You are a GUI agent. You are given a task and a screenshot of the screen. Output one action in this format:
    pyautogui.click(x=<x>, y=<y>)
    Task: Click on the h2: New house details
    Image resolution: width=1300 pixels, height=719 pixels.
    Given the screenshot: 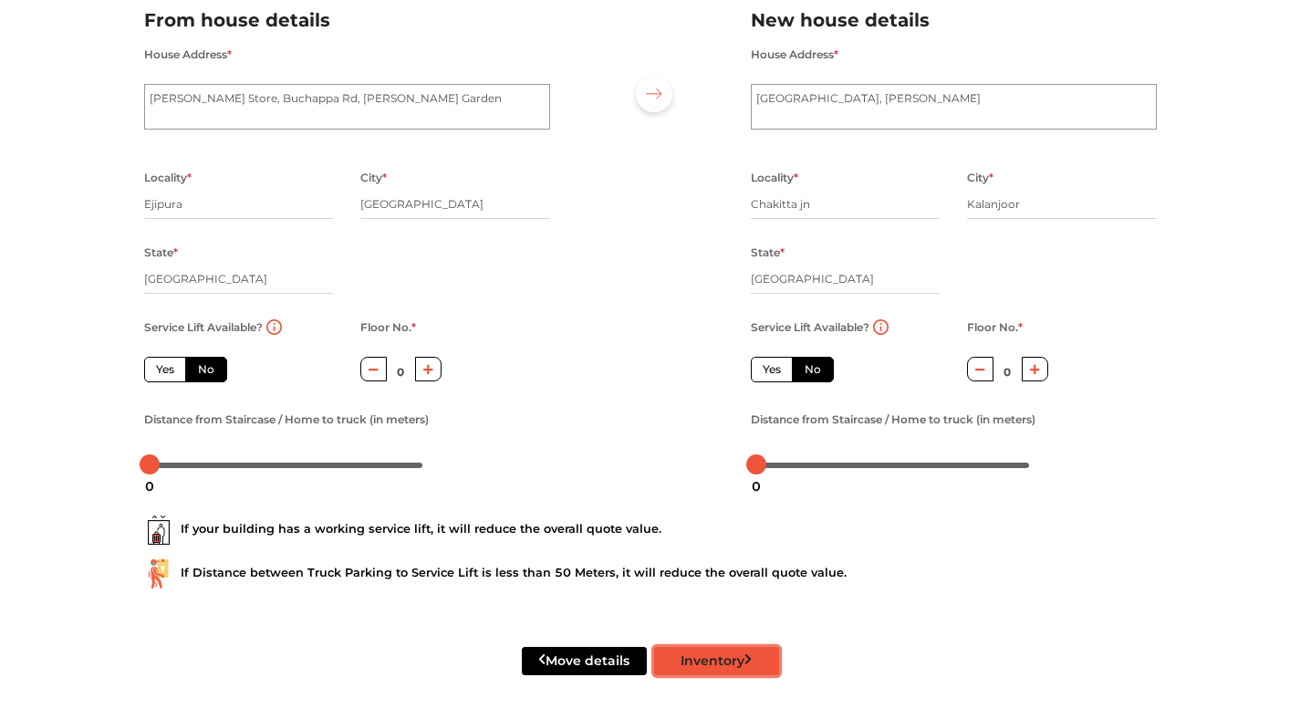 What is the action you would take?
    pyautogui.click(x=954, y=20)
    